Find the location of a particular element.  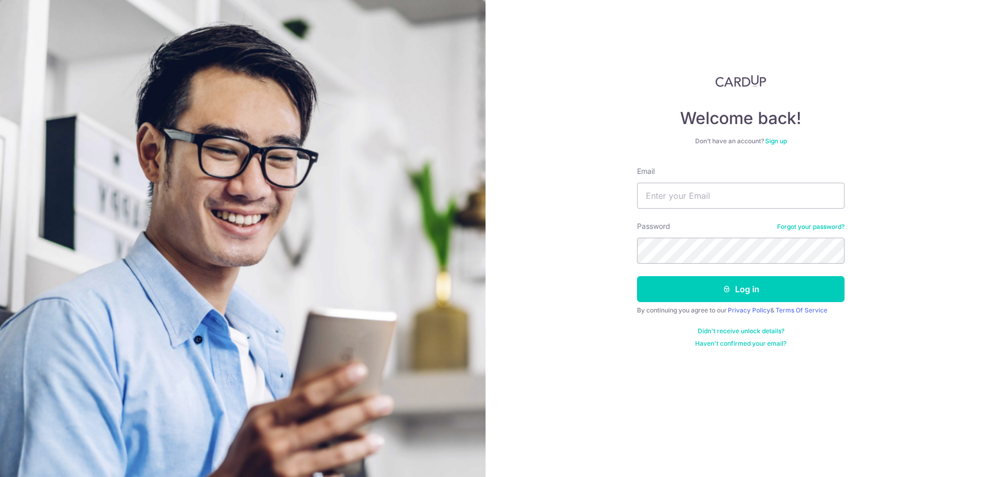

div: Don’t have an account? is located at coordinates (741, 141).